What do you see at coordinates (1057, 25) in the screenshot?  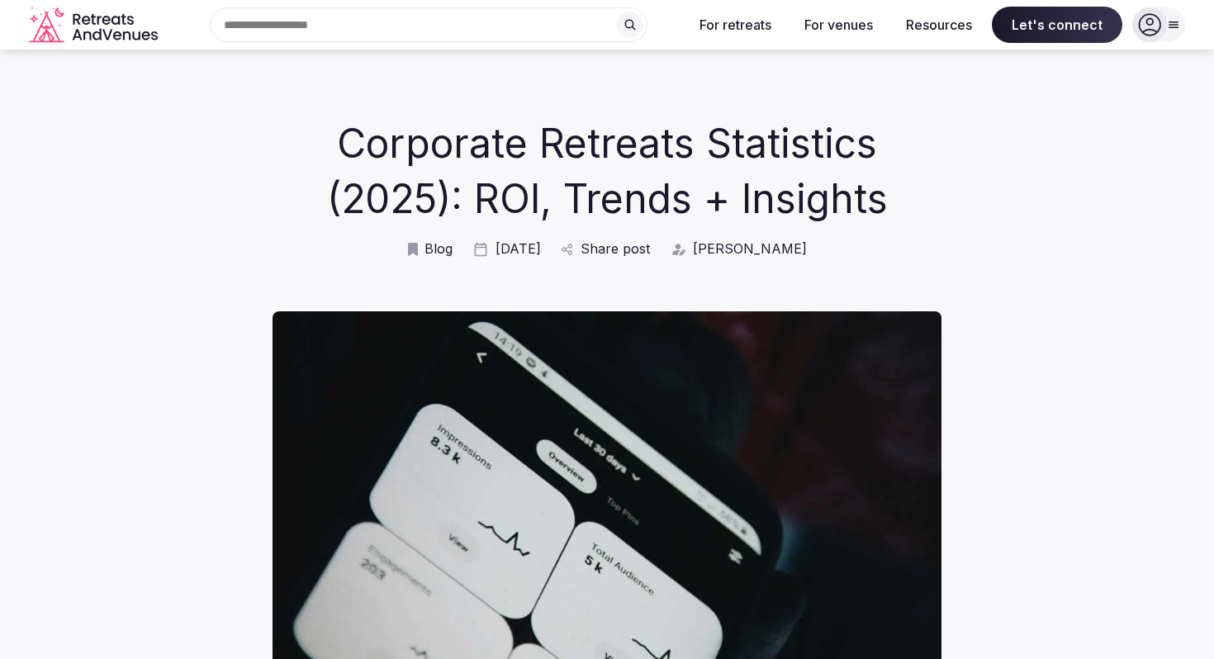 I see `span: Let's connect` at bounding box center [1057, 25].